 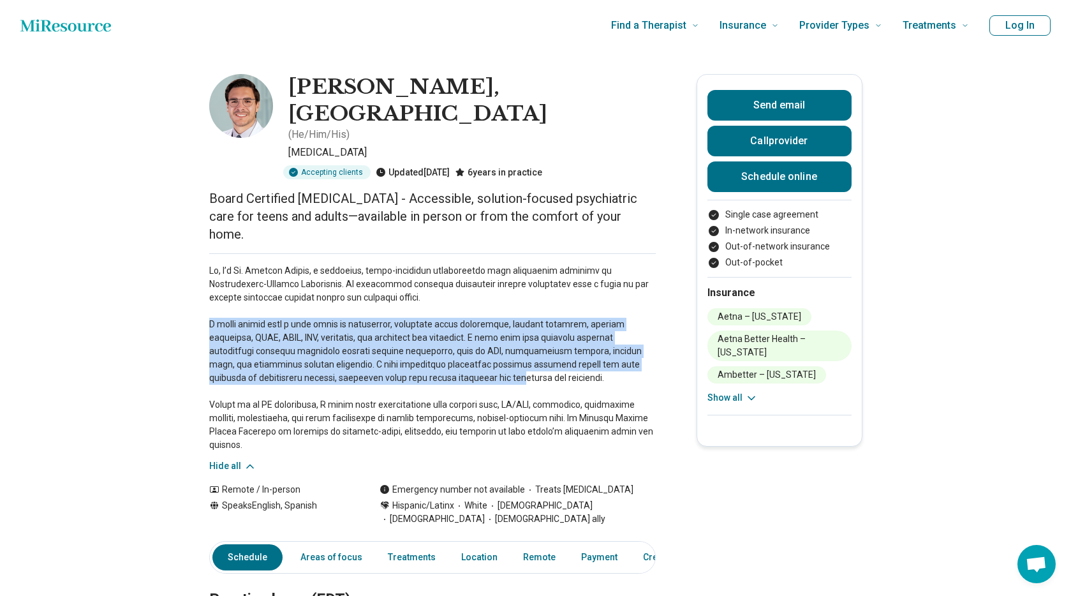 I want to click on a: Schedule, so click(x=247, y=557).